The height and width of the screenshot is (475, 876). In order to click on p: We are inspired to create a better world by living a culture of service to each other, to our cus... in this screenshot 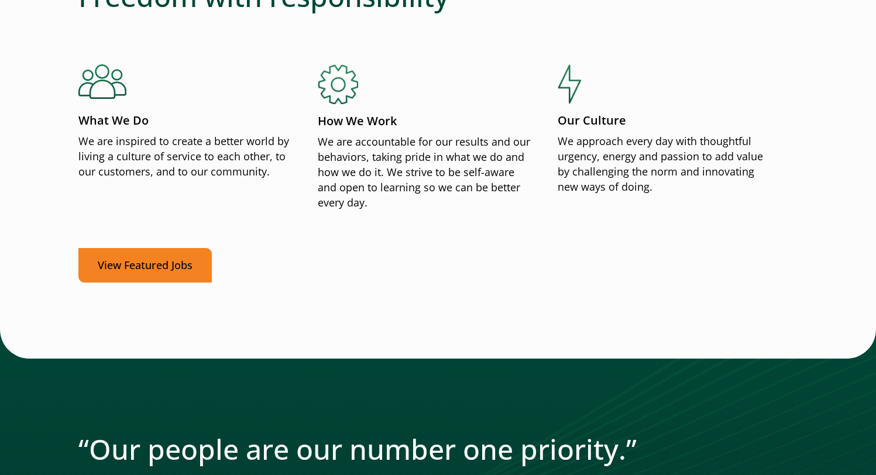, I will do `click(186, 157)`.